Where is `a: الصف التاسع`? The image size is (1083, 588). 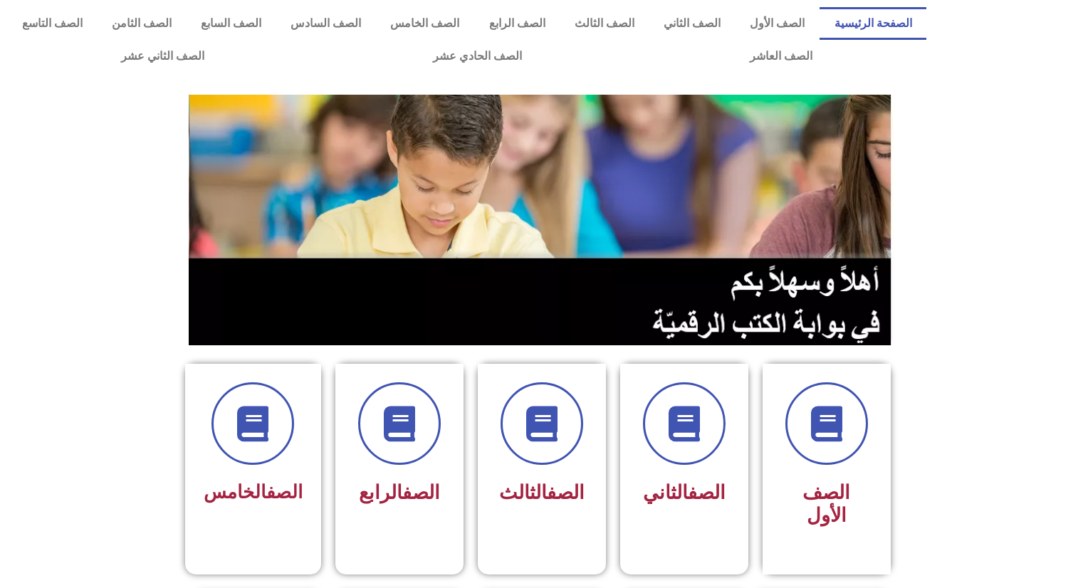 a: الصف التاسع is located at coordinates (52, 23).